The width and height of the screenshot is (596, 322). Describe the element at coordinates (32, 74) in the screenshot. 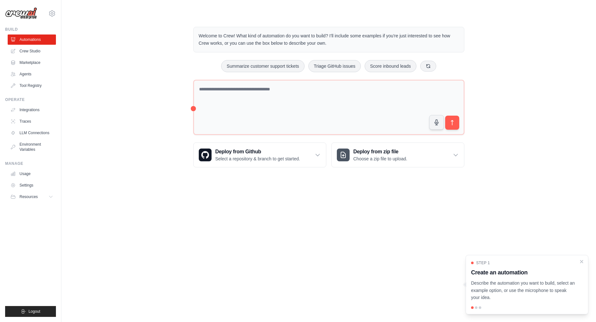

I see `a: Agents` at that location.